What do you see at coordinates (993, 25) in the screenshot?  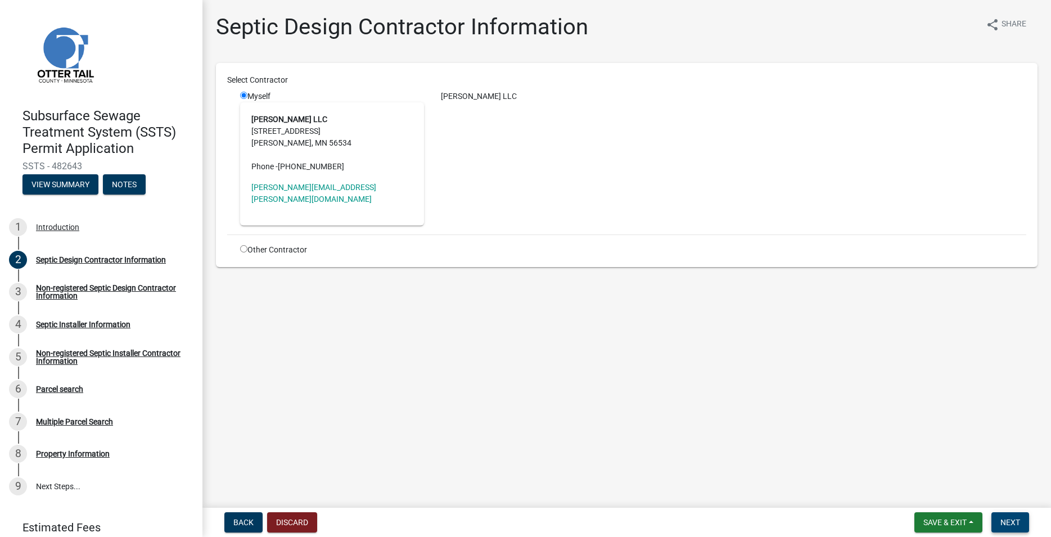 I see `i: share` at bounding box center [993, 25].